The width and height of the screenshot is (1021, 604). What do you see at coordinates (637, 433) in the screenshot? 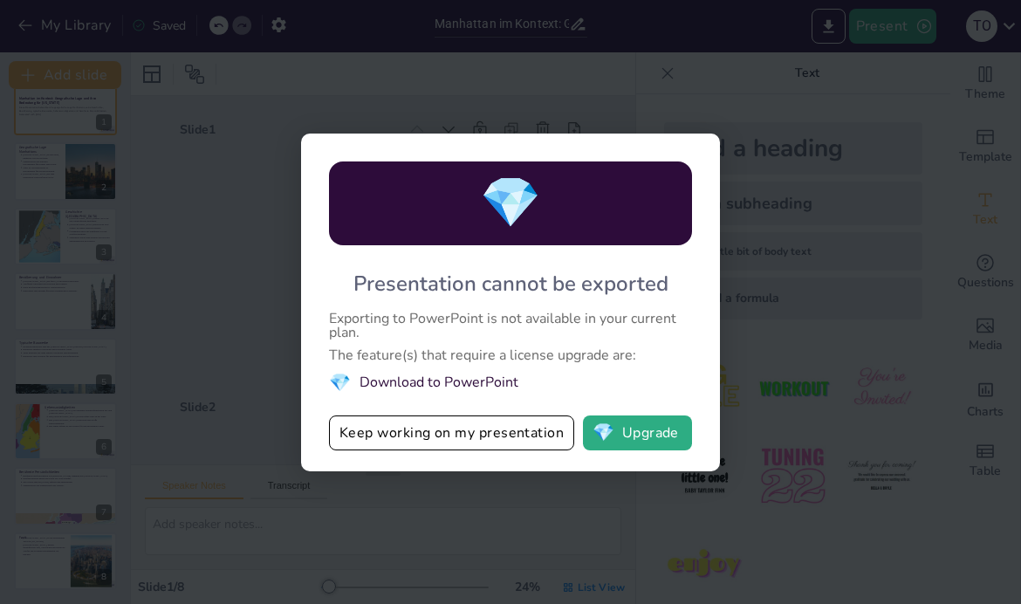
I see `button: diamondUpgrade` at bounding box center [637, 433].